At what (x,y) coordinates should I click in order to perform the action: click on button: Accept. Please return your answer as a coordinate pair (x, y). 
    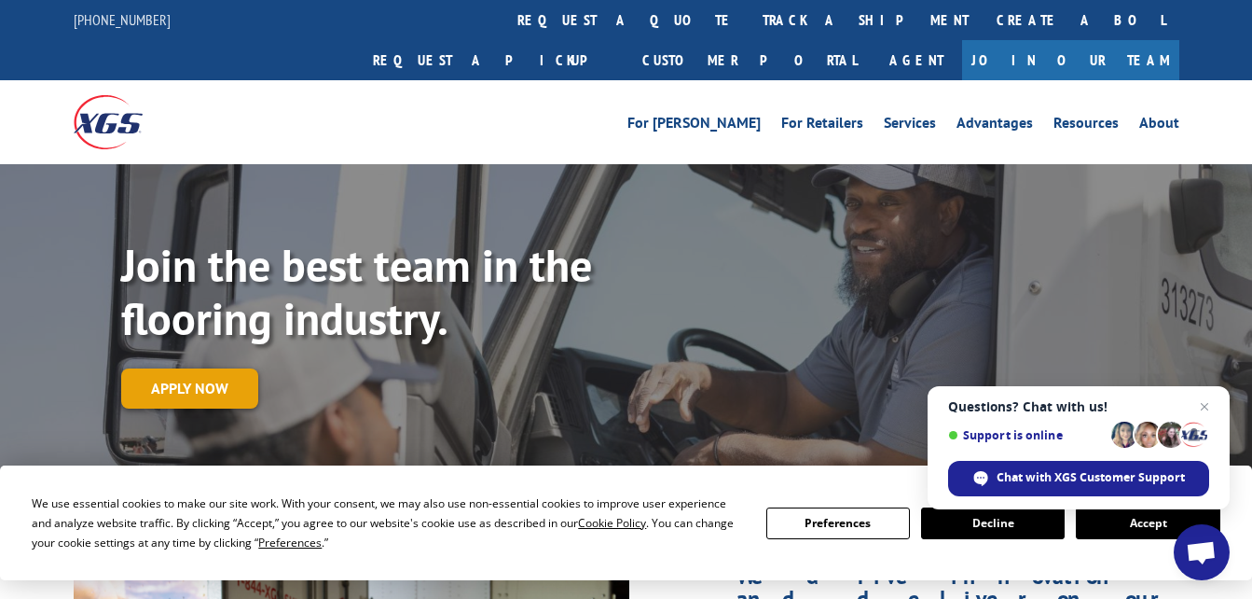
    Looking at the image, I should click on (1148, 523).